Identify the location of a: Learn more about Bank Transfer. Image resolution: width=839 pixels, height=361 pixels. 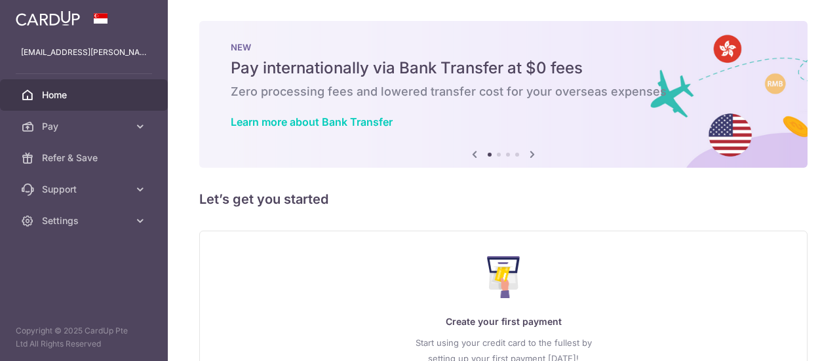
(311, 122).